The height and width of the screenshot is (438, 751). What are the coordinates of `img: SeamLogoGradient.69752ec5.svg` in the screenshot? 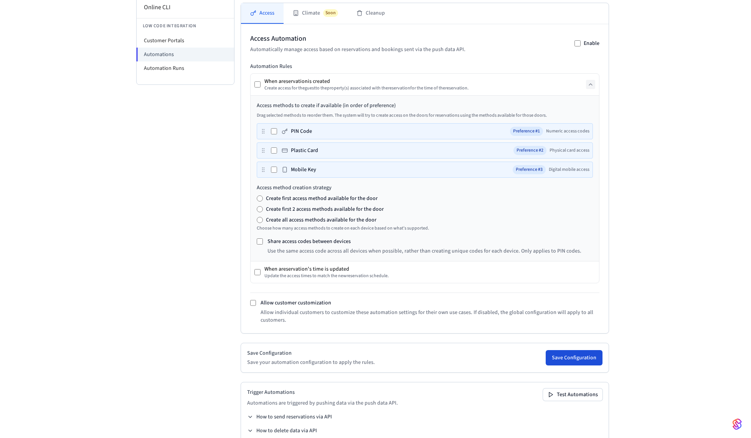 It's located at (737, 424).